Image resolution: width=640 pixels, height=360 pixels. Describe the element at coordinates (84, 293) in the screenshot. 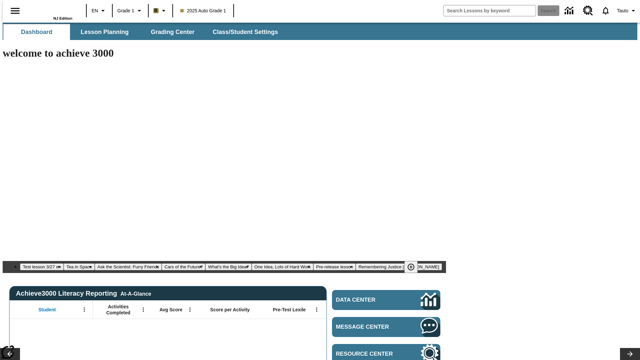

I see `span: Achieve3000 Literacy Reporting` at that location.